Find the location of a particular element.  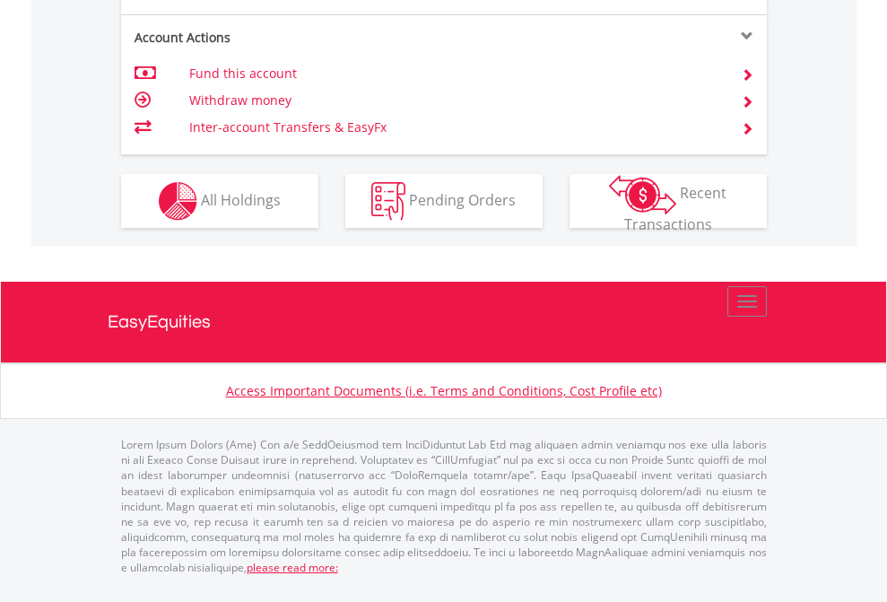

span: Pending Orders is located at coordinates (462, 199).